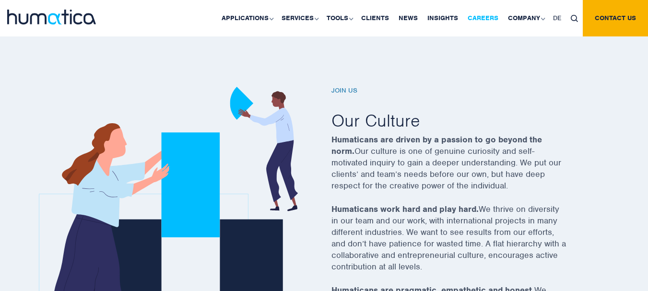  Describe the element at coordinates (461, 120) in the screenshot. I see `h2: Our Culture` at that location.